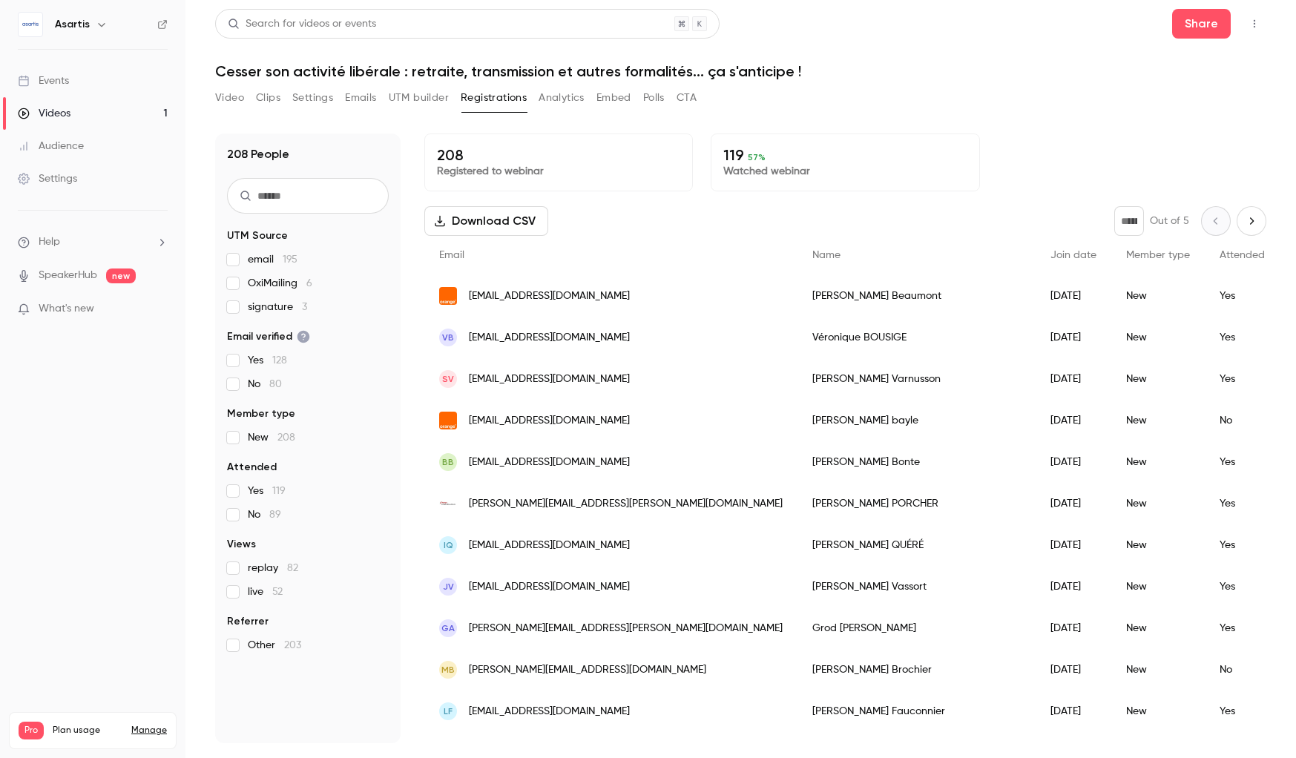 This screenshot has height=758, width=1296. Describe the element at coordinates (121, 276) in the screenshot. I see `span: new` at that location.